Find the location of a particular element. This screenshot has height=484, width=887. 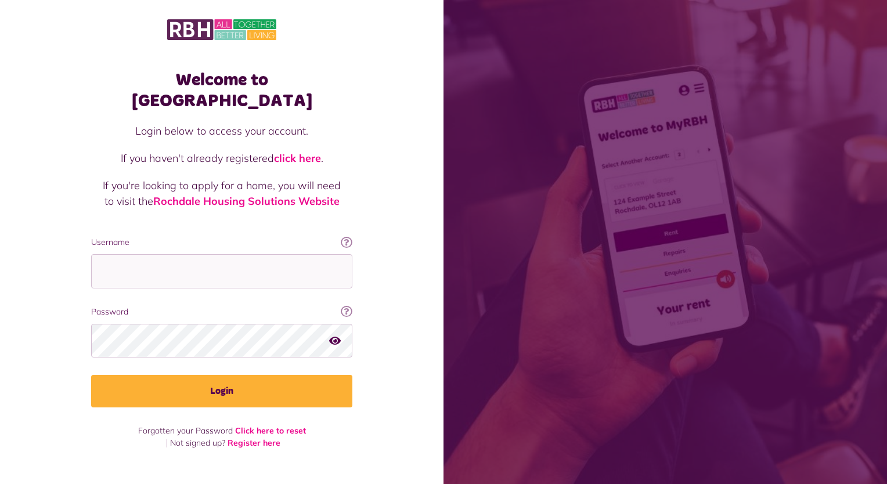

a: Rochdale Housing Solutions Website is located at coordinates (246, 201).